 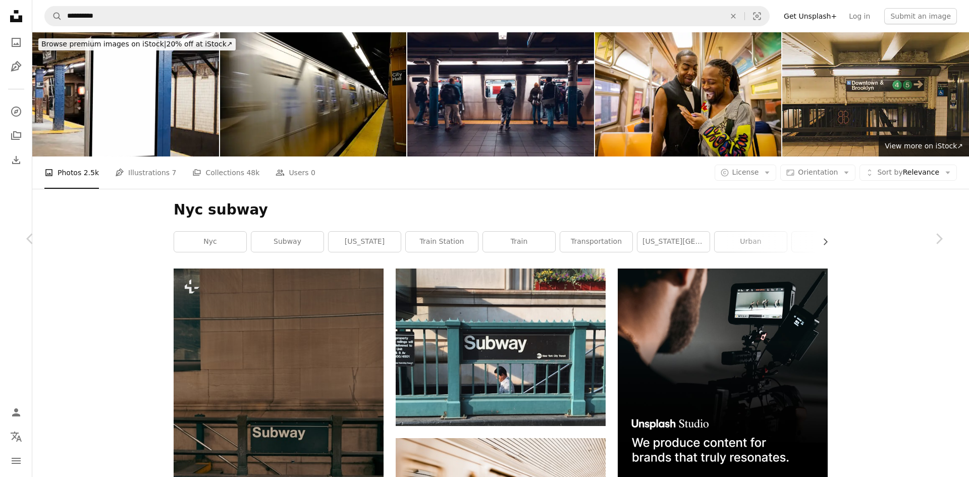 I want to click on span: License, so click(x=746, y=172).